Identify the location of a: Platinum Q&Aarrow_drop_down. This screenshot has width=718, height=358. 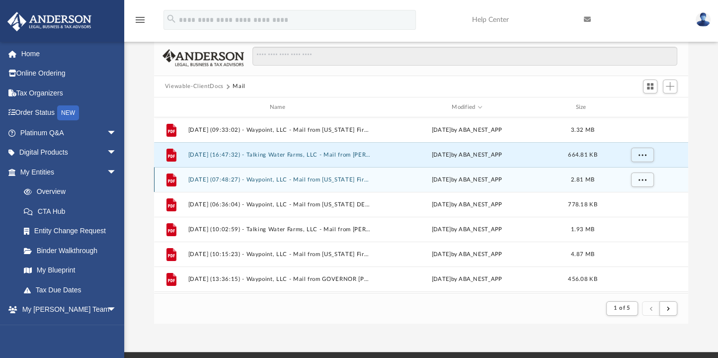
(69, 133).